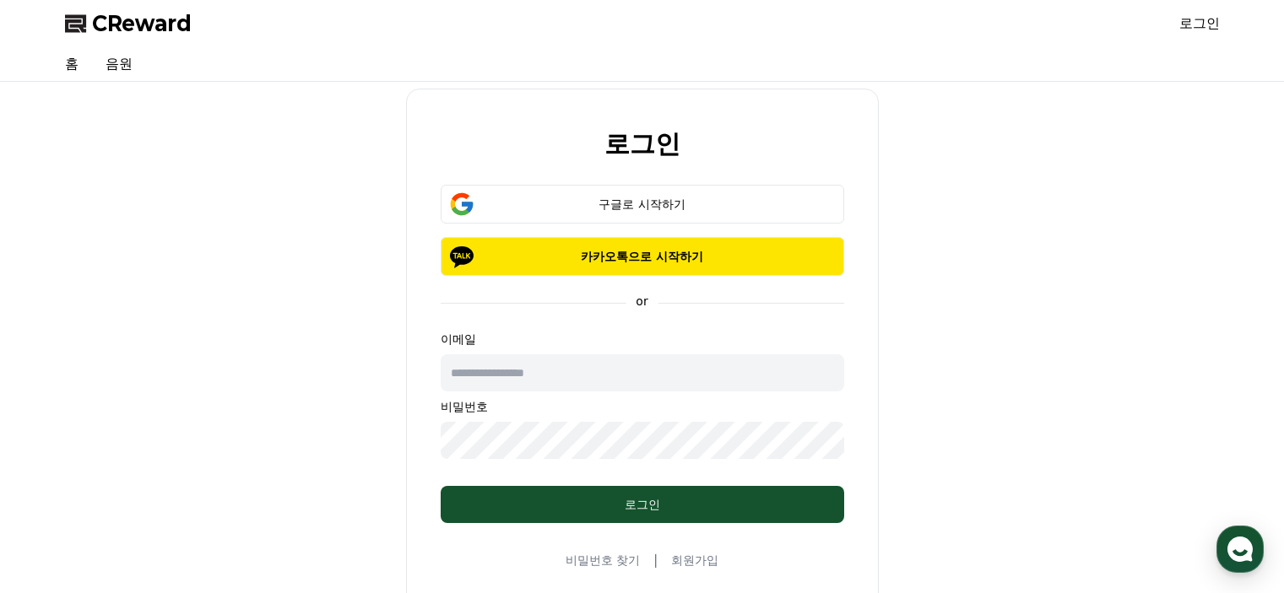  What do you see at coordinates (642, 257) in the screenshot?
I see `p: 카카오톡으로 시작하기` at bounding box center [642, 257].